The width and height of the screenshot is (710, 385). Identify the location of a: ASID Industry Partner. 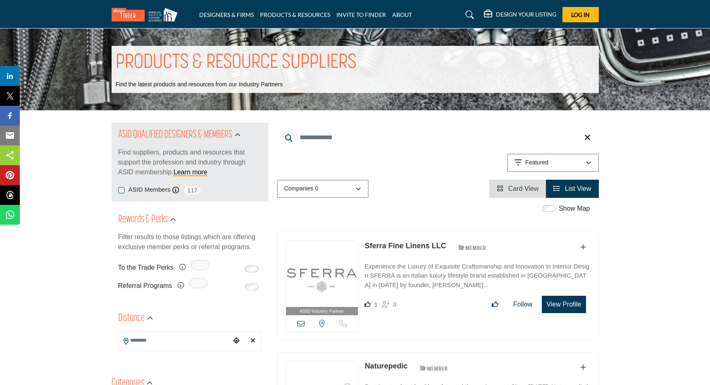
(322, 278).